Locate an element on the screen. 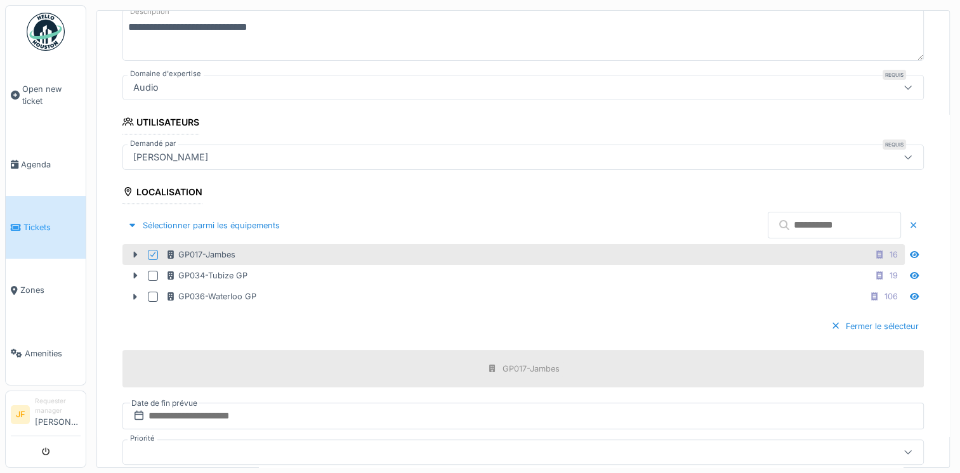  div: Sélectionner parmi les équipements is located at coordinates (204, 225).